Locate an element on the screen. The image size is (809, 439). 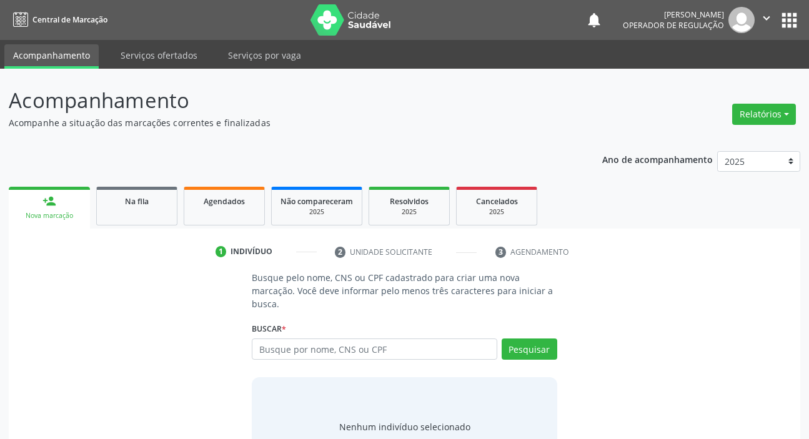
div: Nova marcação is located at coordinates (49, 216).